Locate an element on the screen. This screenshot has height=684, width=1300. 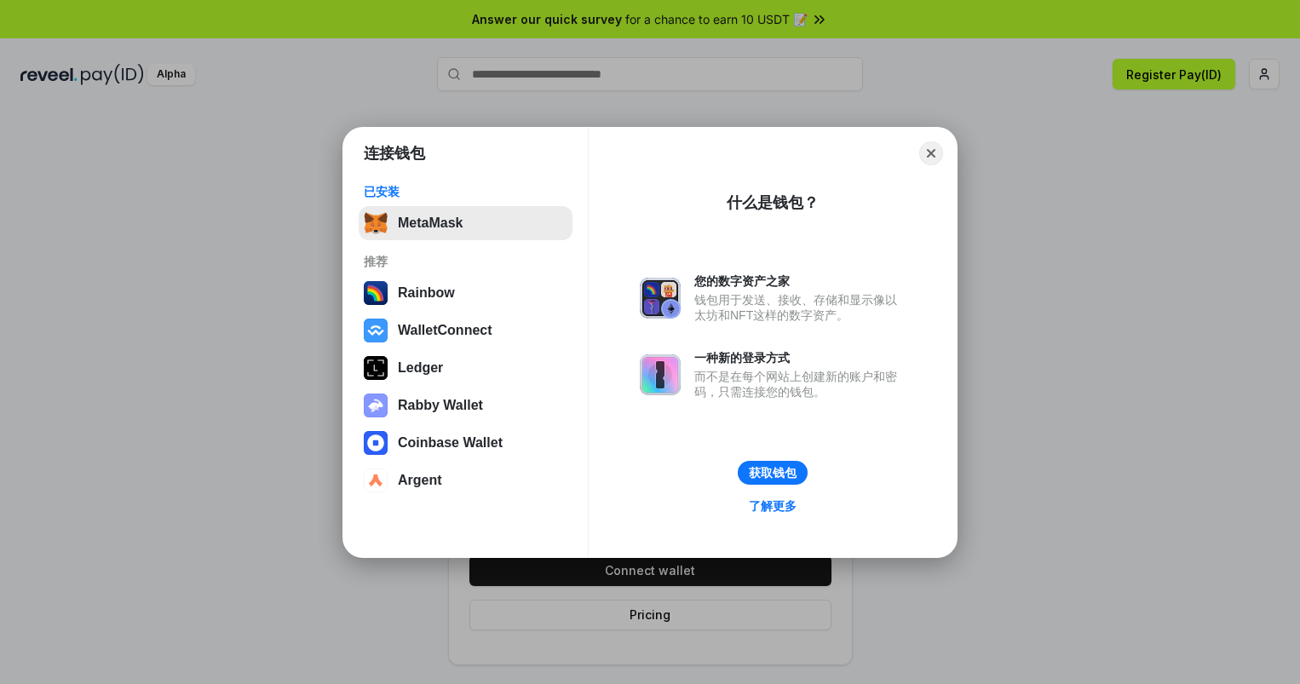
button: WalletConnect is located at coordinates (465, 331).